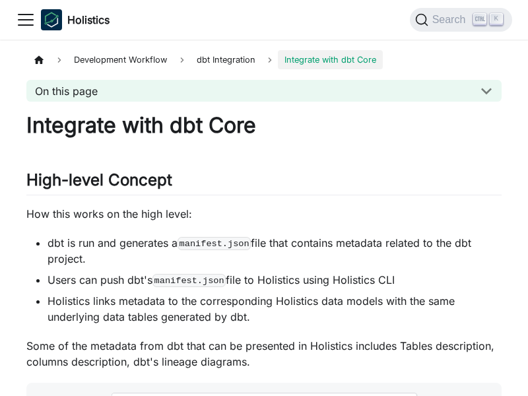 The image size is (528, 396). What do you see at coordinates (496, 19) in the screenshot?
I see `kbd: K` at bounding box center [496, 19].